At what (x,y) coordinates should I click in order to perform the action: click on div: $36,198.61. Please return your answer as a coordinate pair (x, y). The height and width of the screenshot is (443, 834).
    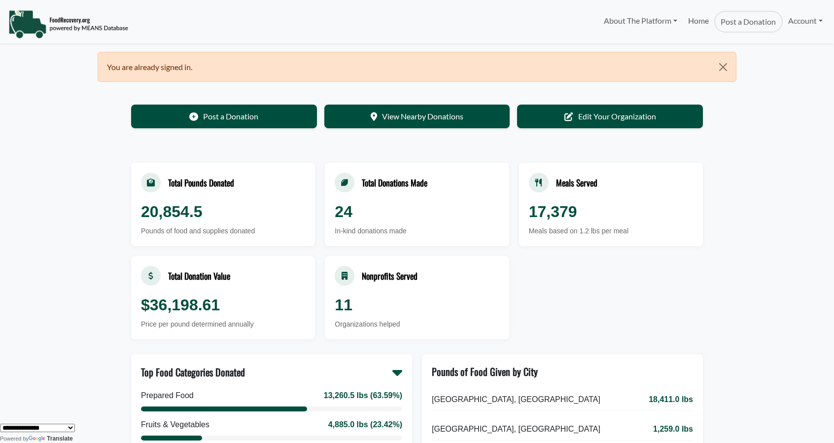
    Looking at the image, I should click on (223, 305).